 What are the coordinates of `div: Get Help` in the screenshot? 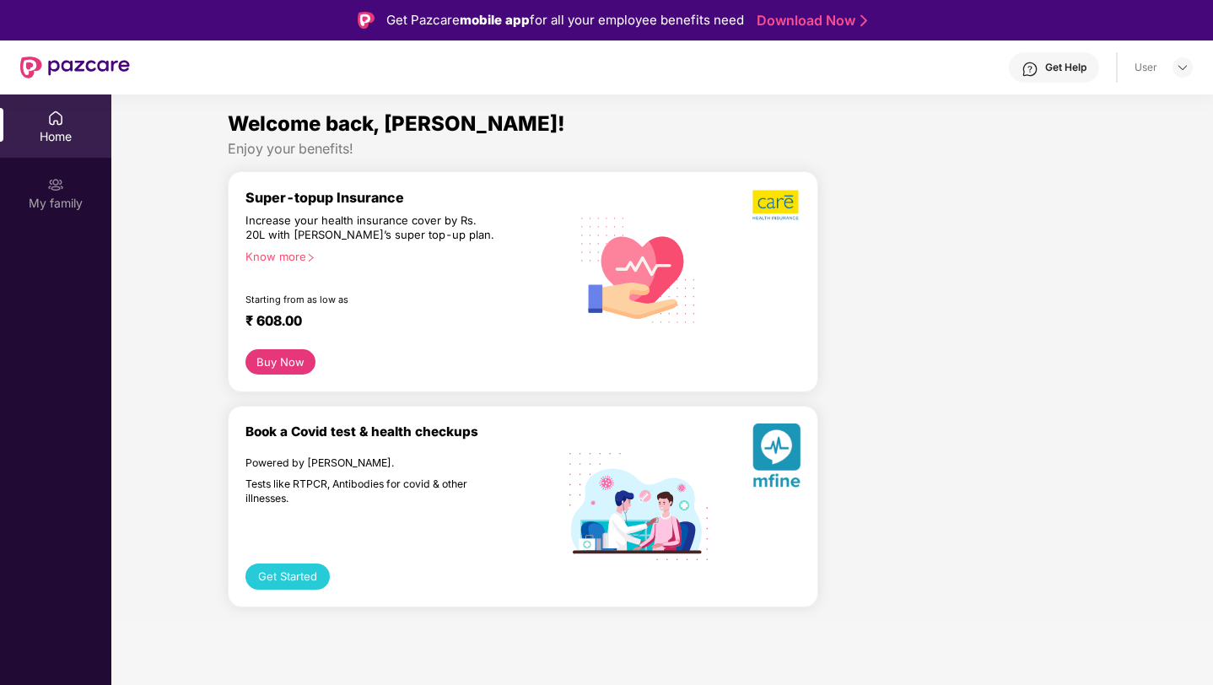 It's located at (1066, 67).